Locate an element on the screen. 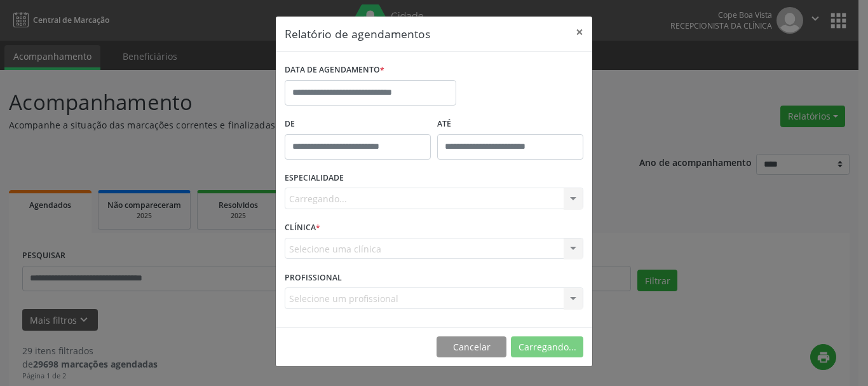 The width and height of the screenshot is (868, 386). button: Carregando... is located at coordinates (547, 347).